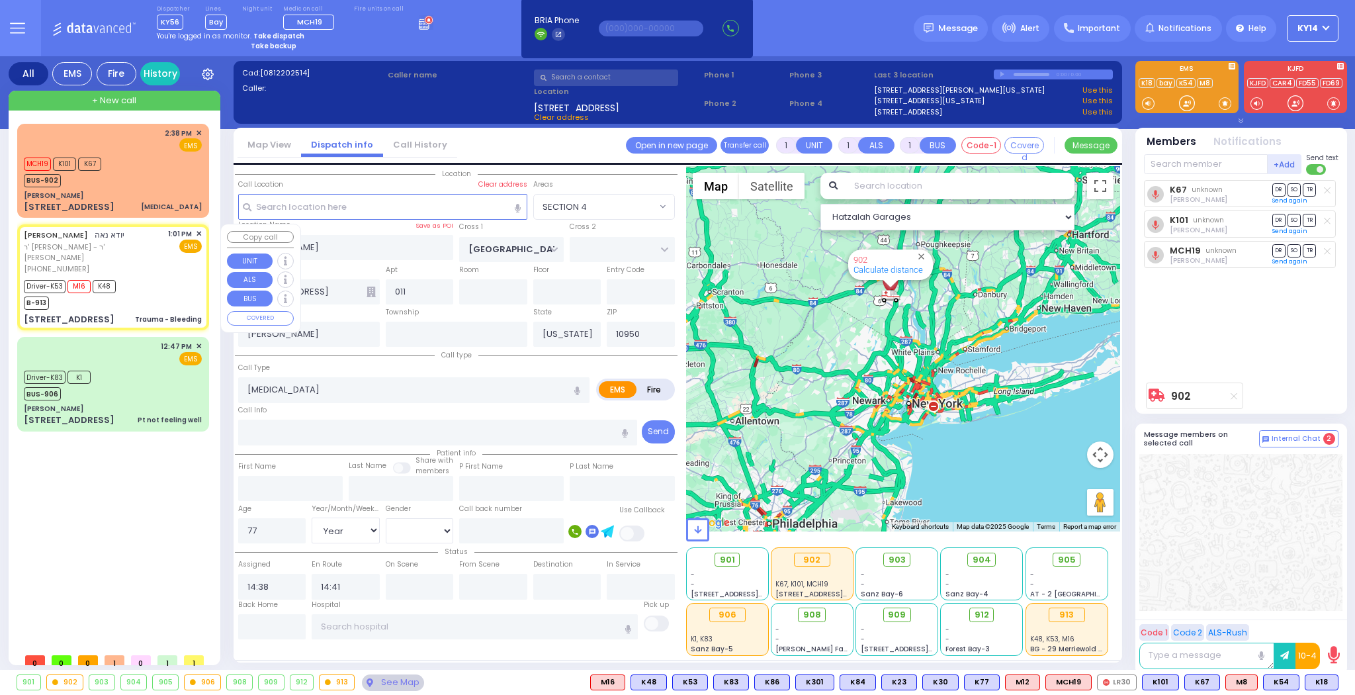 The width and height of the screenshot is (1355, 695). What do you see at coordinates (1185, 83) in the screenshot?
I see `a: K54` at bounding box center [1185, 83].